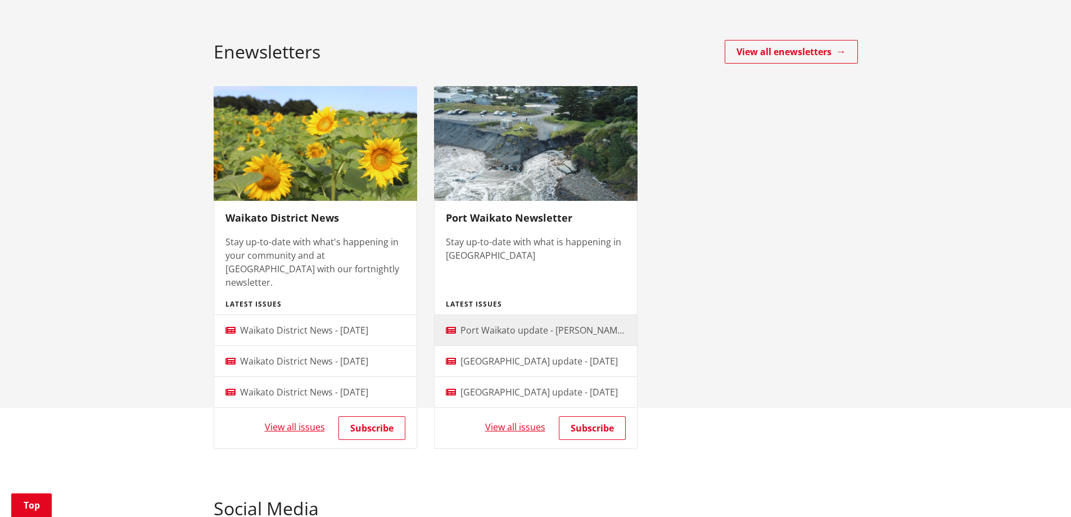  I want to click on h3: Port Waikato Newsletter, so click(536, 218).